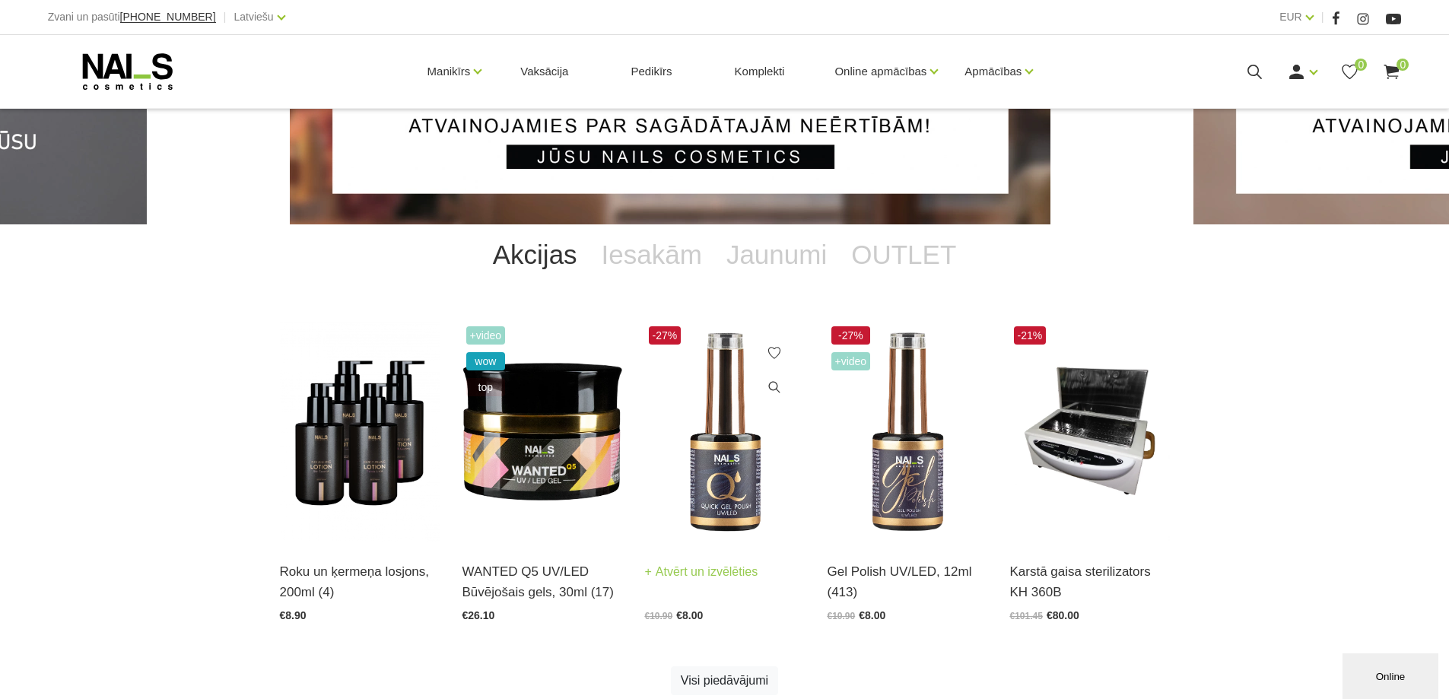  I want to click on img: Gels WANTED NAILS cosmetics tehniķu komanda ir radījusi gelu, kas ilgi jau ir katra meistara mekl..., so click(542, 432).